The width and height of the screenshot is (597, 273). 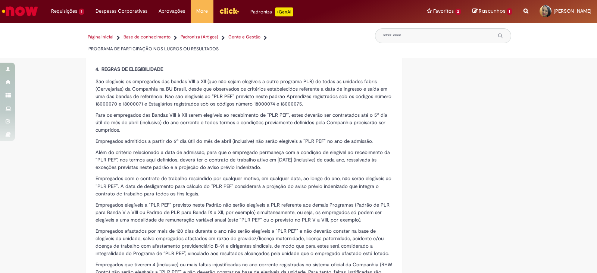 I want to click on span: São elegíveis os empregados das bandas VIII a XII (que não sejam elegíveis a outro programa PLR) ..., so click(x=243, y=93).